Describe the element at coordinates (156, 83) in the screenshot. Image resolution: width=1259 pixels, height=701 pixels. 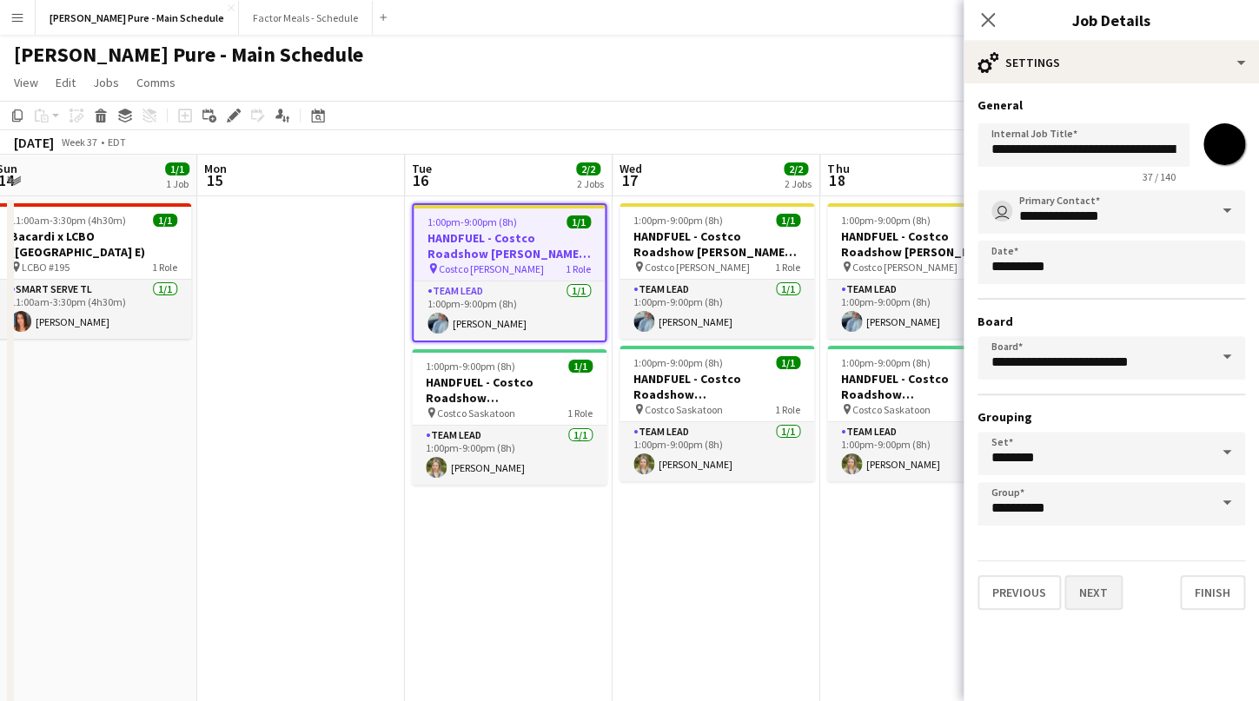
I see `span: Comms` at that location.